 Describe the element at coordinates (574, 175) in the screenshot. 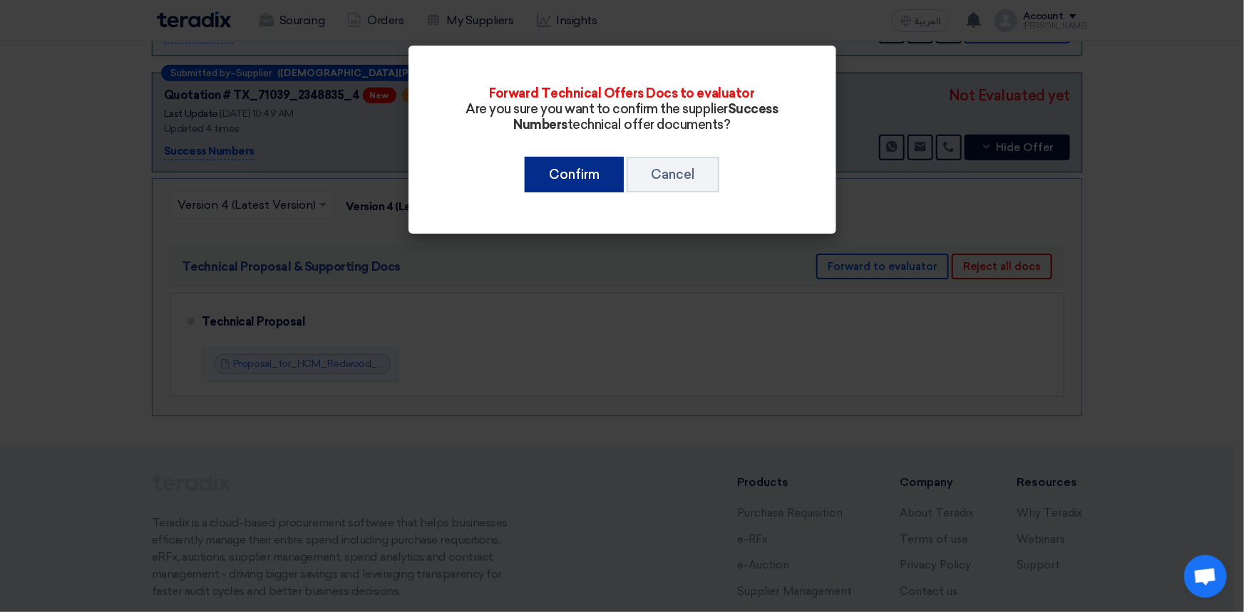

I see `button: Confirm` at that location.